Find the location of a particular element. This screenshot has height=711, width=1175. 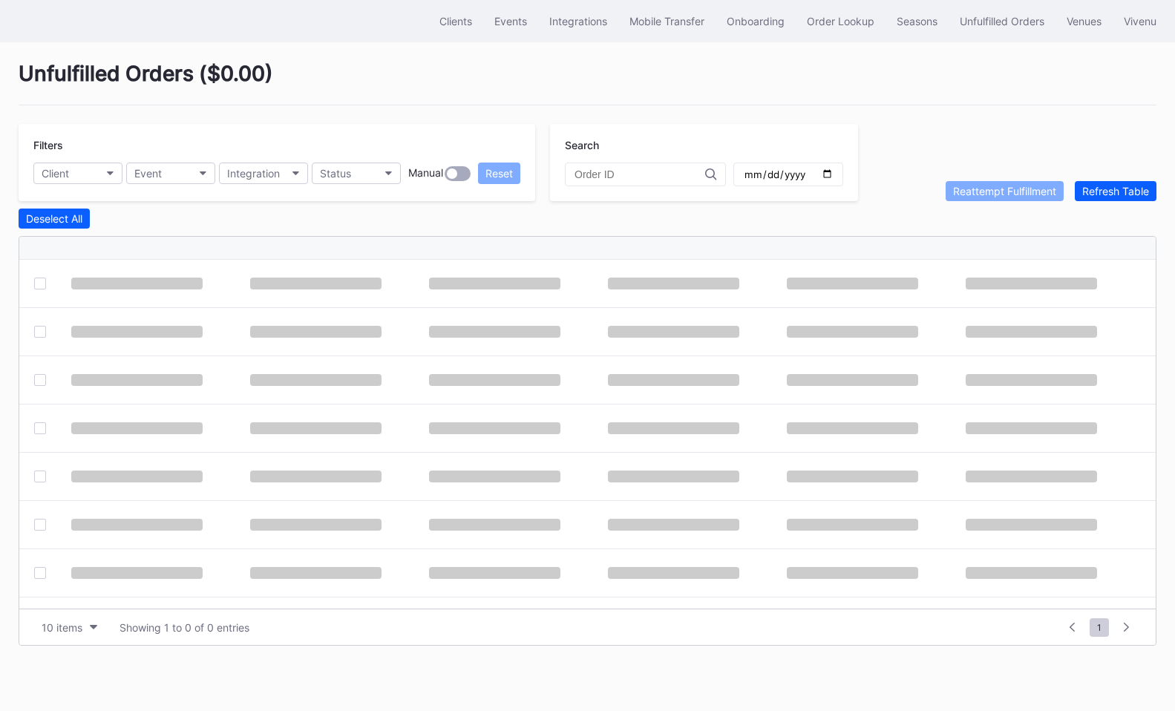

div: Deselect All is located at coordinates (54, 218).